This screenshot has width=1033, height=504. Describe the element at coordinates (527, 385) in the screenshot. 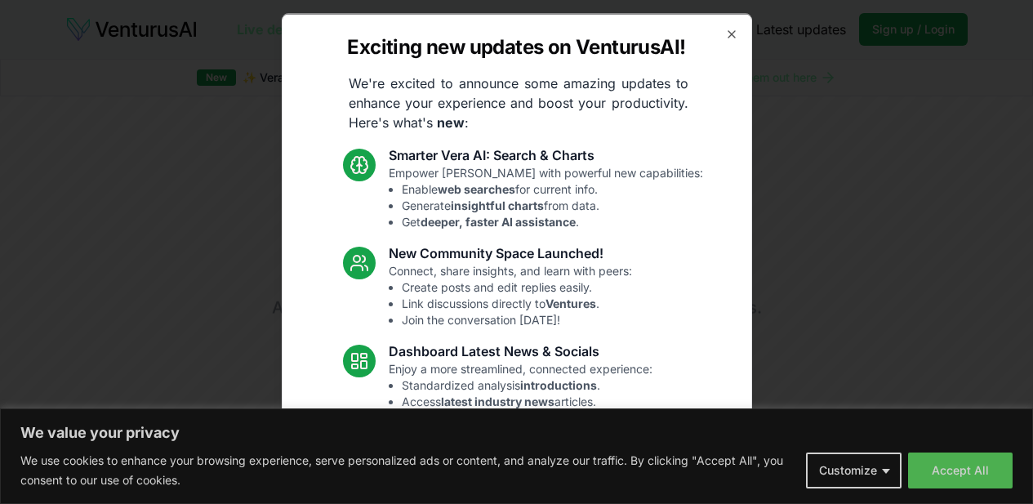

I see `li: Standardized analysis .` at that location.